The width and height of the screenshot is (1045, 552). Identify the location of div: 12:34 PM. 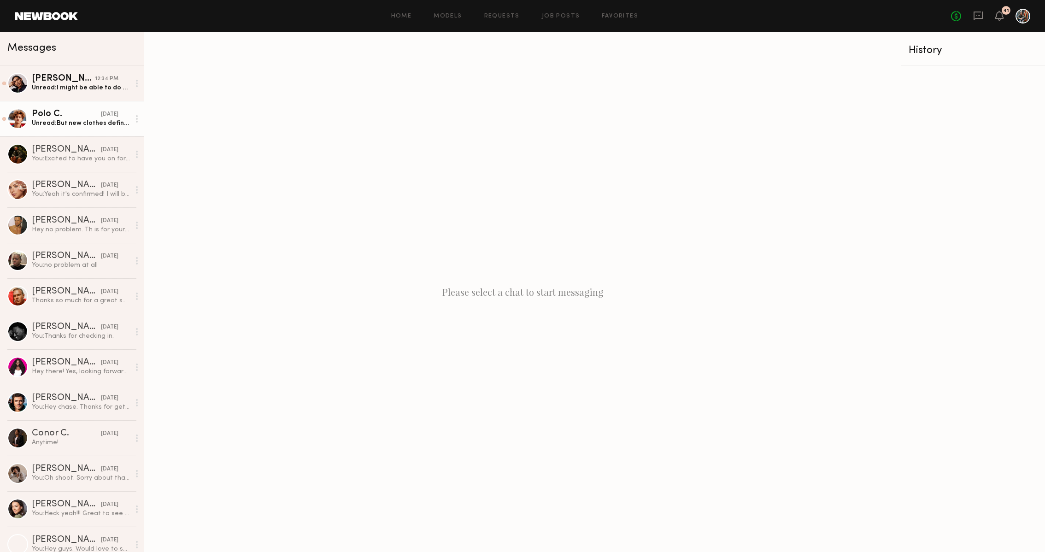
(106, 79).